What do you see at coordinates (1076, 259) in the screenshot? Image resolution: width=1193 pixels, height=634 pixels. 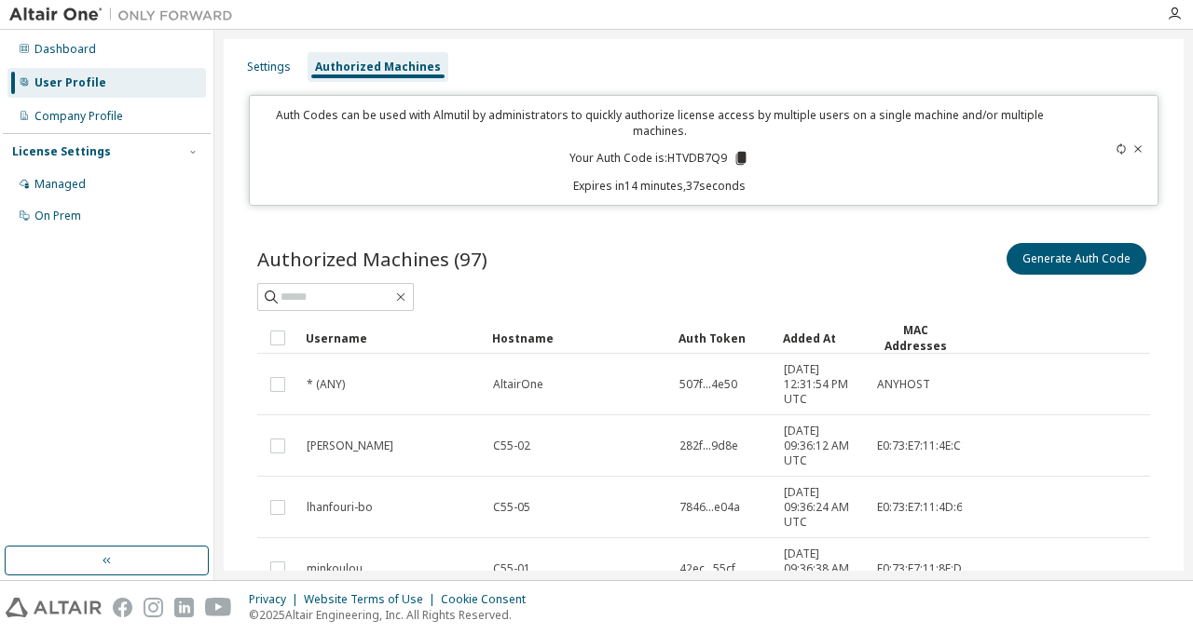 I see `button: Generate Auth Code` at bounding box center [1076, 259].